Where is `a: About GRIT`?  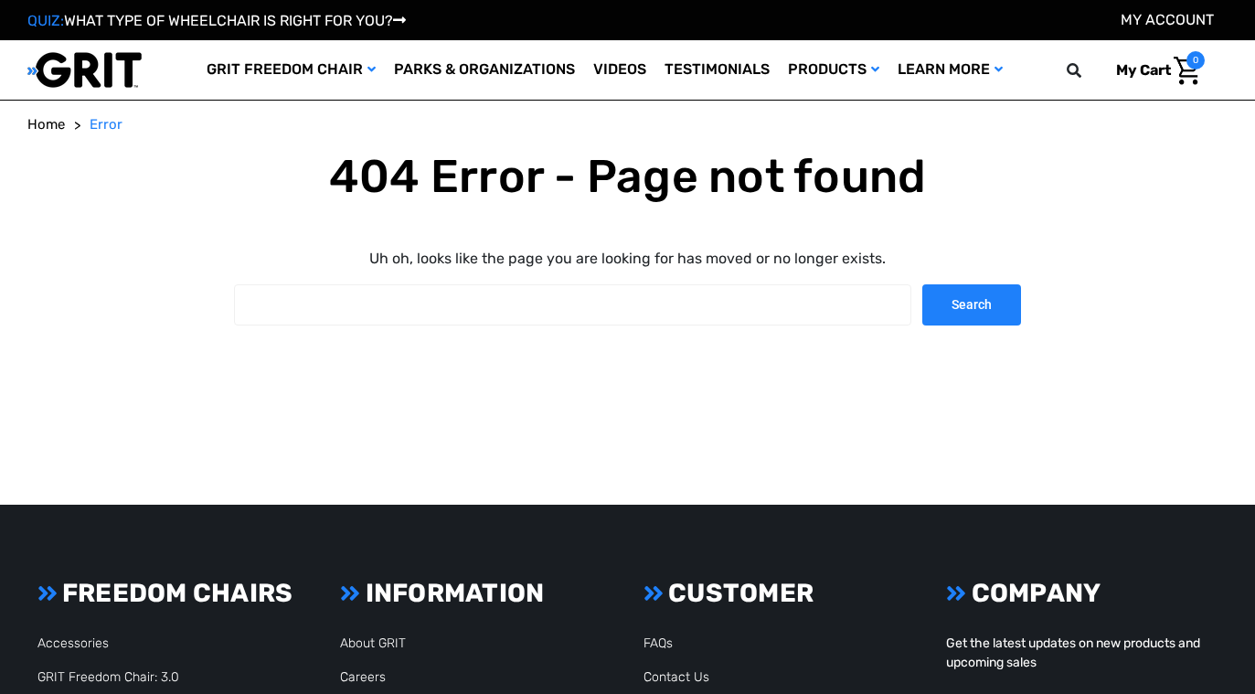 a: About GRIT is located at coordinates (373, 642).